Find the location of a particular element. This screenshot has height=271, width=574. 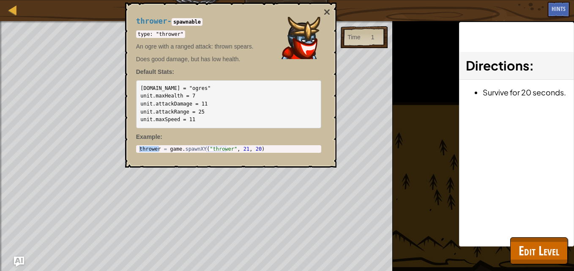

span: Example is located at coordinates (148, 137).